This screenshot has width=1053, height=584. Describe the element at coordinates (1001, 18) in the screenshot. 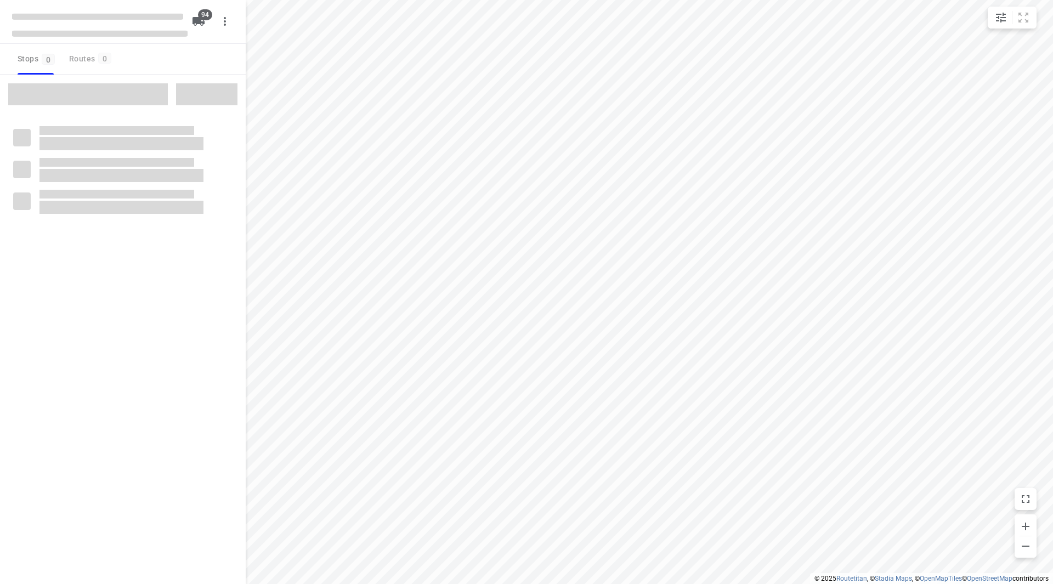

I see `button: Map settings` at that location.